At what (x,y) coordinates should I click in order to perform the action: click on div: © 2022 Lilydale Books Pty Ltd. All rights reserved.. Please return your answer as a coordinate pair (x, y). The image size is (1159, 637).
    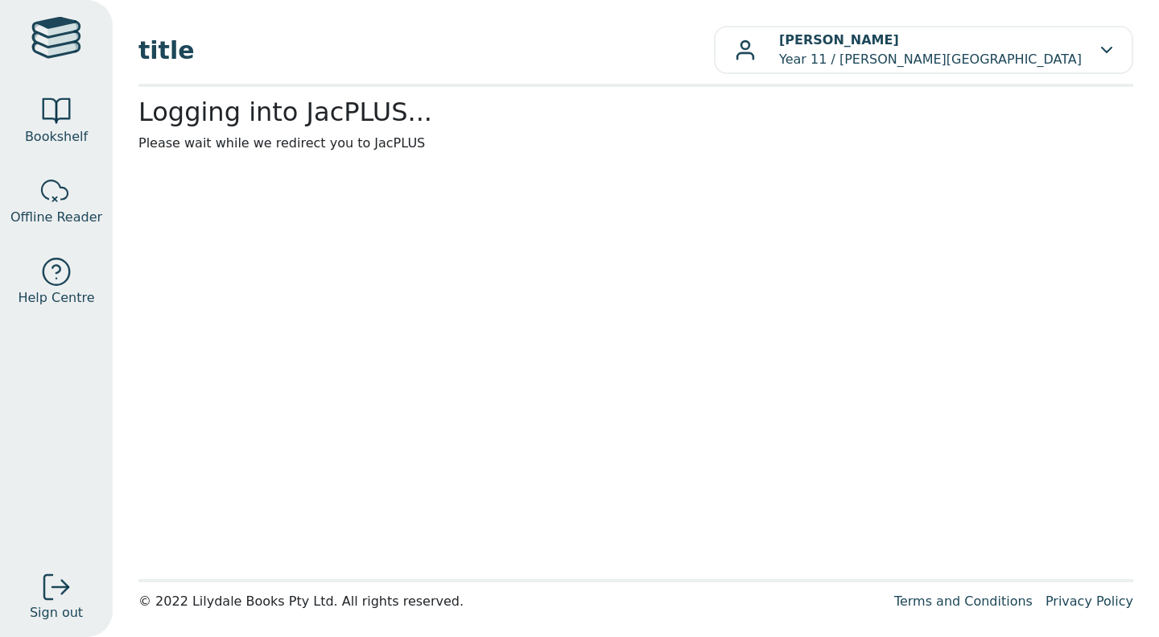
    Looking at the image, I should click on (510, 601).